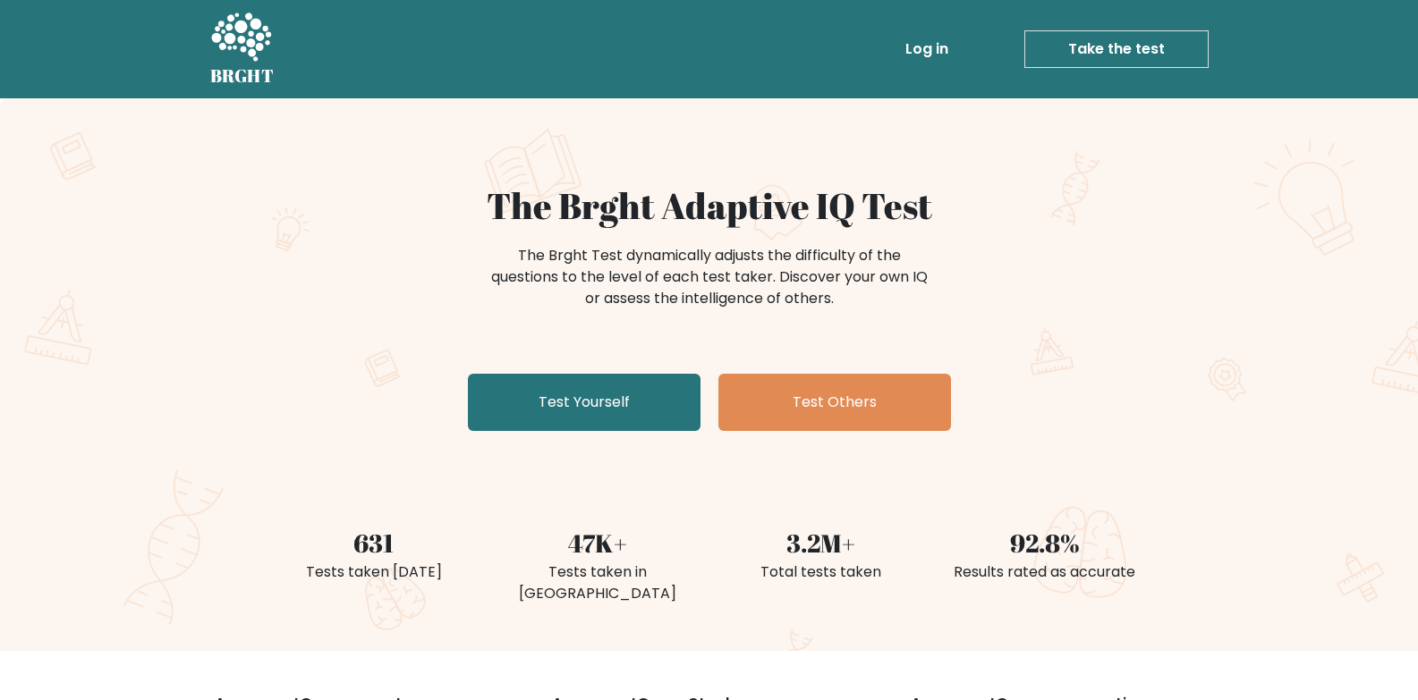 The width and height of the screenshot is (1418, 700). I want to click on a: BRGHT, so click(242, 49).